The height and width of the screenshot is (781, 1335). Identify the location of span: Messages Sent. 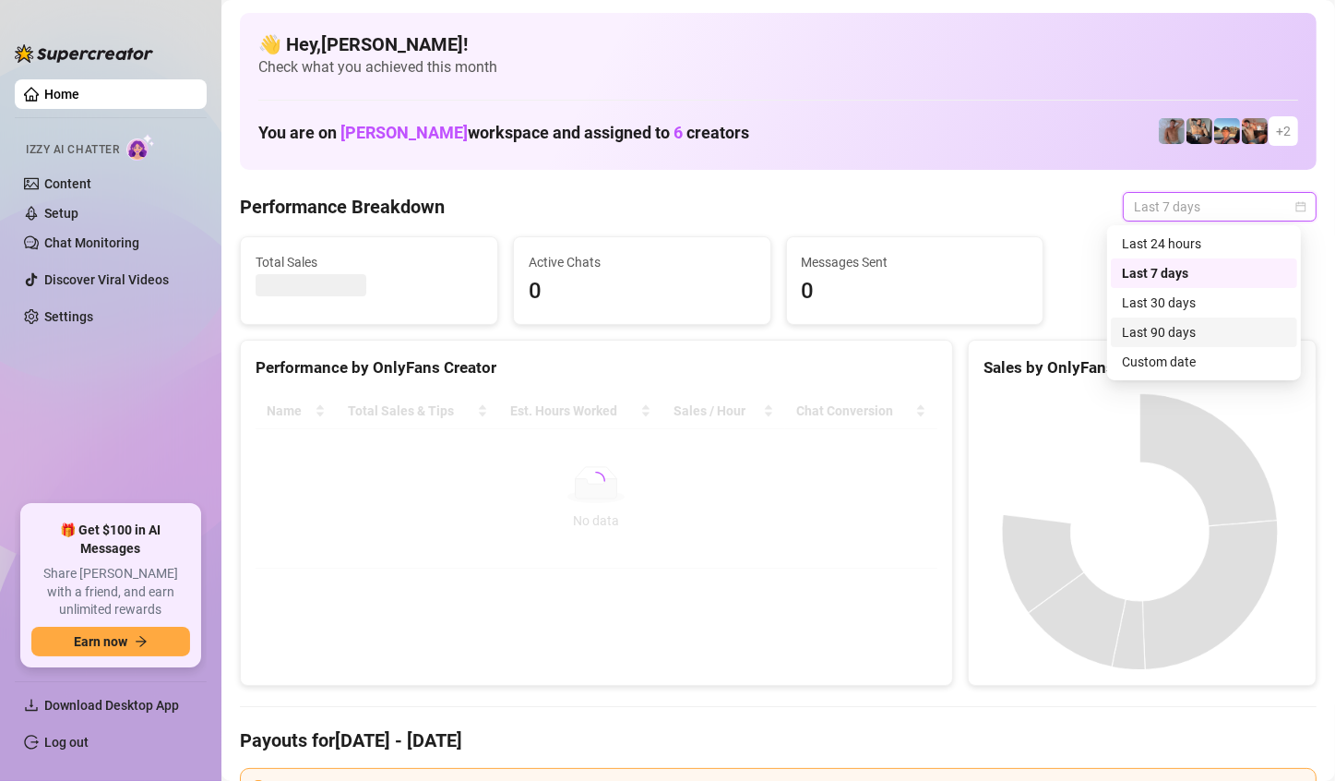
(916, 262).